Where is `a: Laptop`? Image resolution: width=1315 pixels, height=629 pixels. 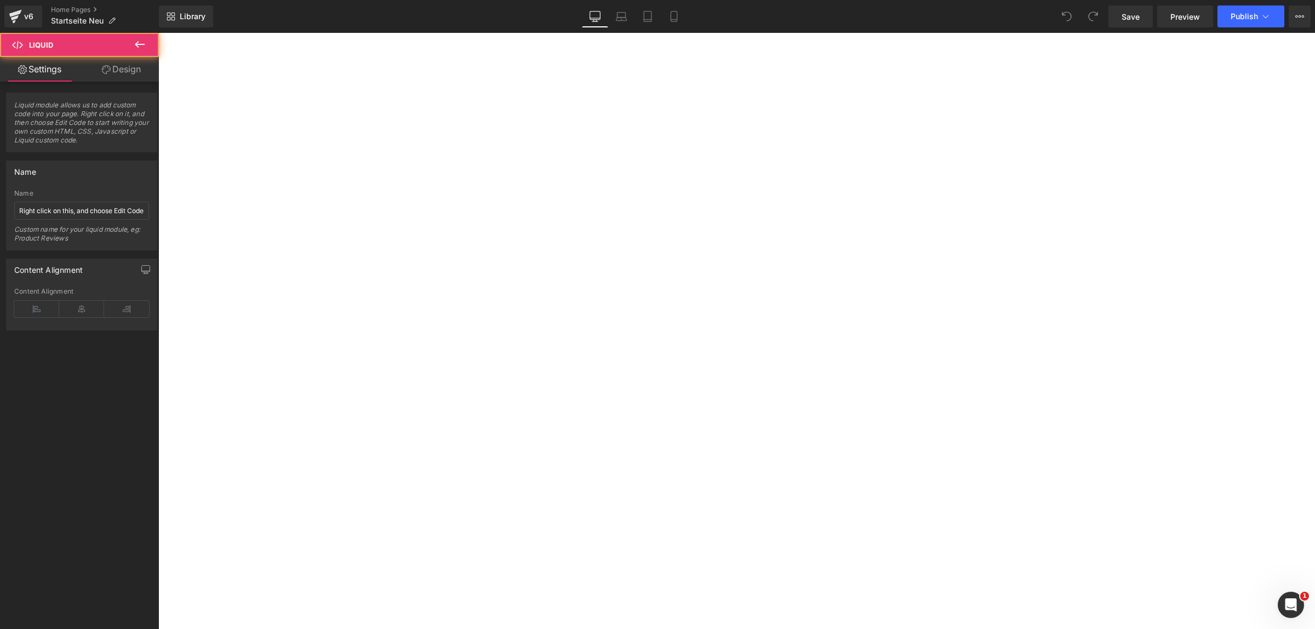
a: Laptop is located at coordinates (621, 16).